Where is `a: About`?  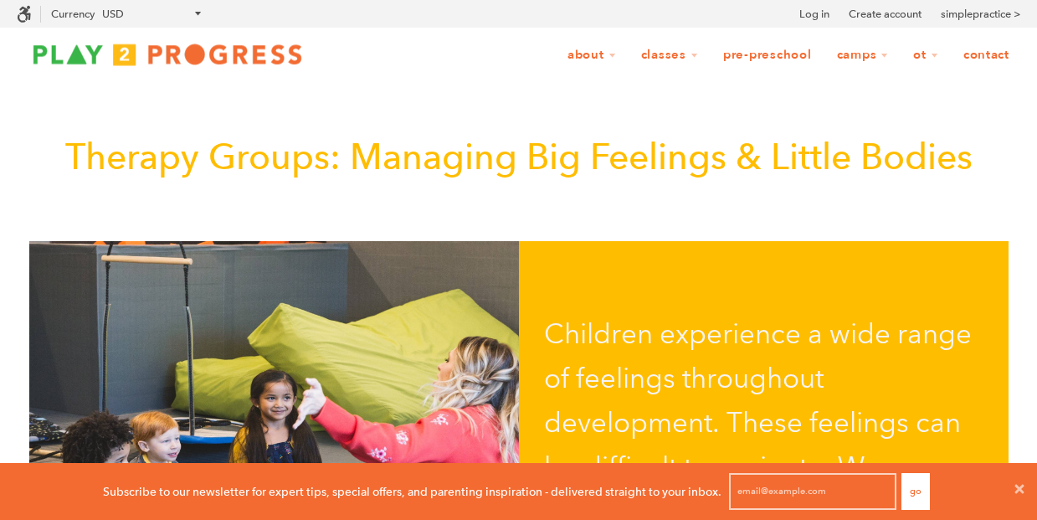
a: About is located at coordinates (592, 55).